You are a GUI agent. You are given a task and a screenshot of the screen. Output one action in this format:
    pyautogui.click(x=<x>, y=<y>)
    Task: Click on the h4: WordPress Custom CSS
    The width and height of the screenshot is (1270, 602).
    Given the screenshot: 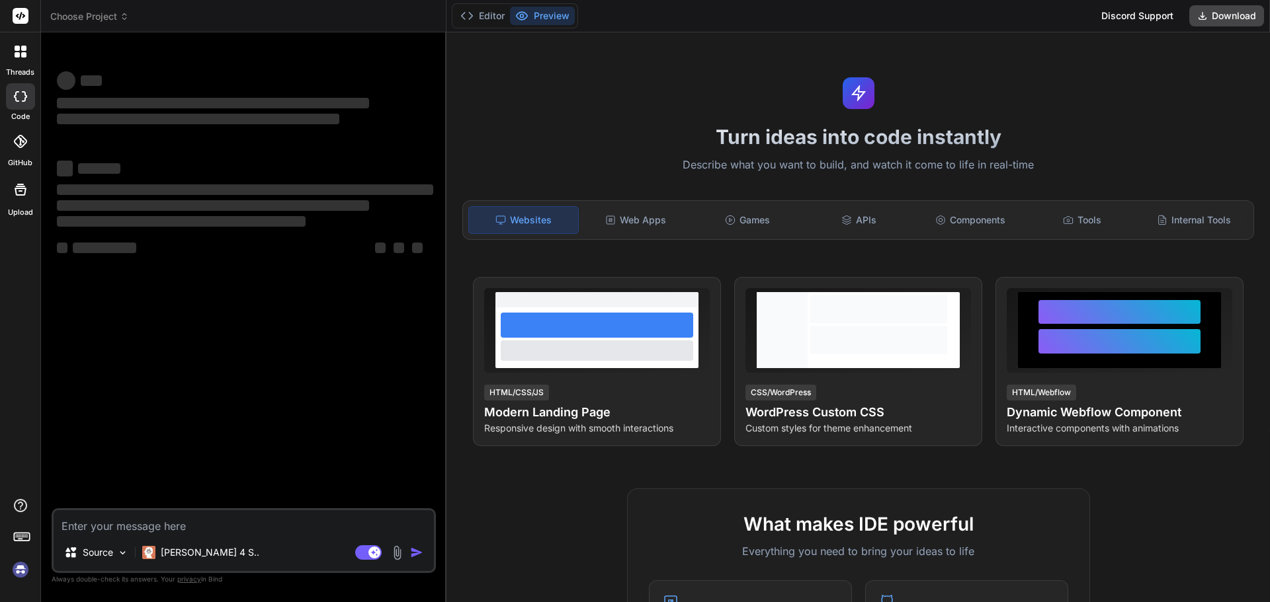 What is the action you would take?
    pyautogui.click(x=858, y=413)
    